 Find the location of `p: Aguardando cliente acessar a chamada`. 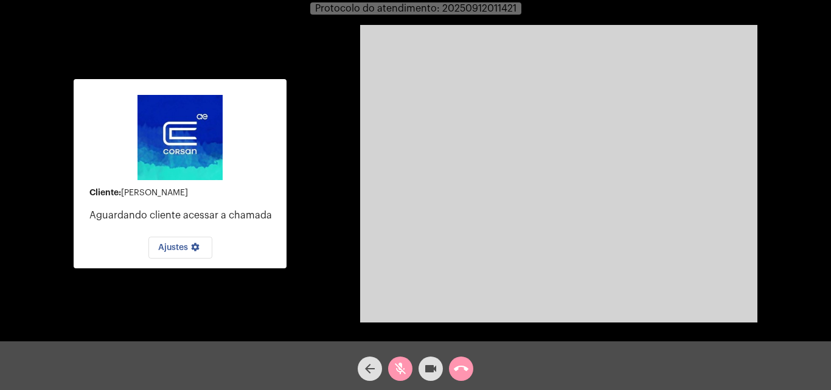

p: Aguardando cliente acessar a chamada is located at coordinates (183, 215).